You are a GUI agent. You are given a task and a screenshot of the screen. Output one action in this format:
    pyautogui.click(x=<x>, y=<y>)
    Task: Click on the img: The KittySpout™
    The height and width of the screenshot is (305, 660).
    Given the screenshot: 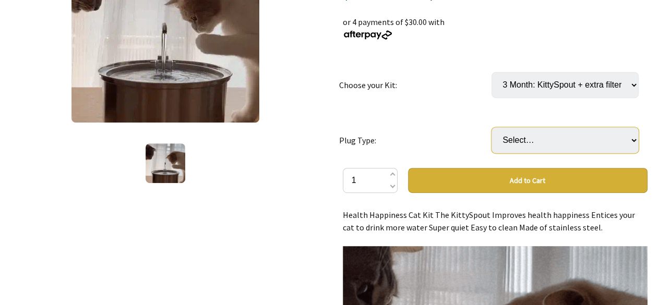 What is the action you would take?
    pyautogui.click(x=165, y=163)
    